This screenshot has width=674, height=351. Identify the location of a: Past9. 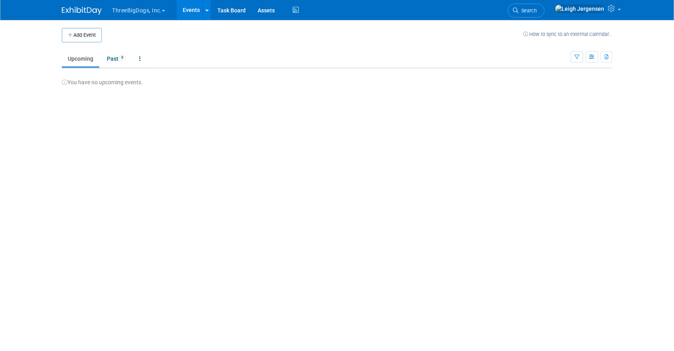
(116, 59).